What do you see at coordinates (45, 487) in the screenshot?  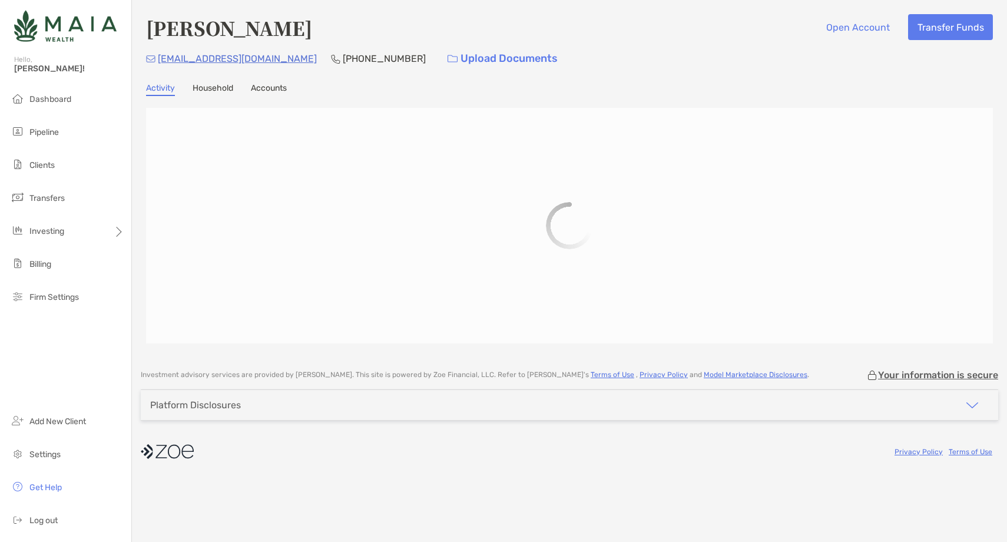 I see `span: Get Help` at bounding box center [45, 487].